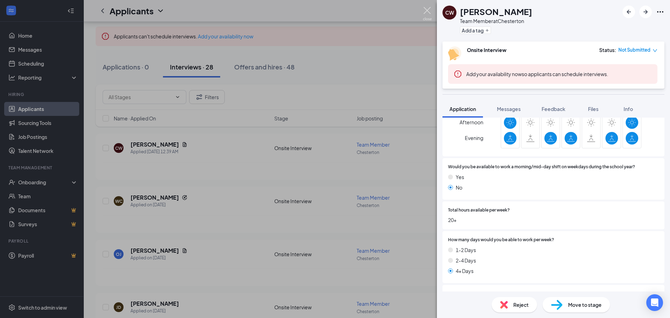 The image size is (670, 318). I want to click on span: 1-2 Days, so click(466, 250).